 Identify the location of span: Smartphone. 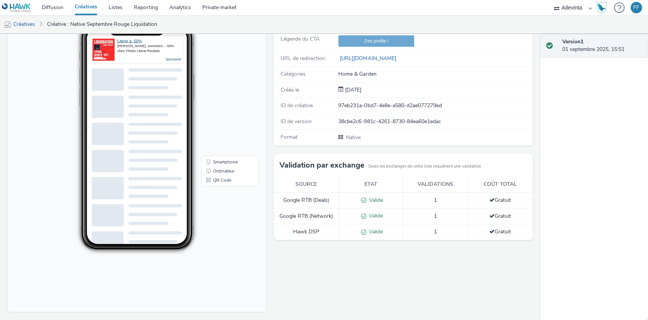
(218, 162).